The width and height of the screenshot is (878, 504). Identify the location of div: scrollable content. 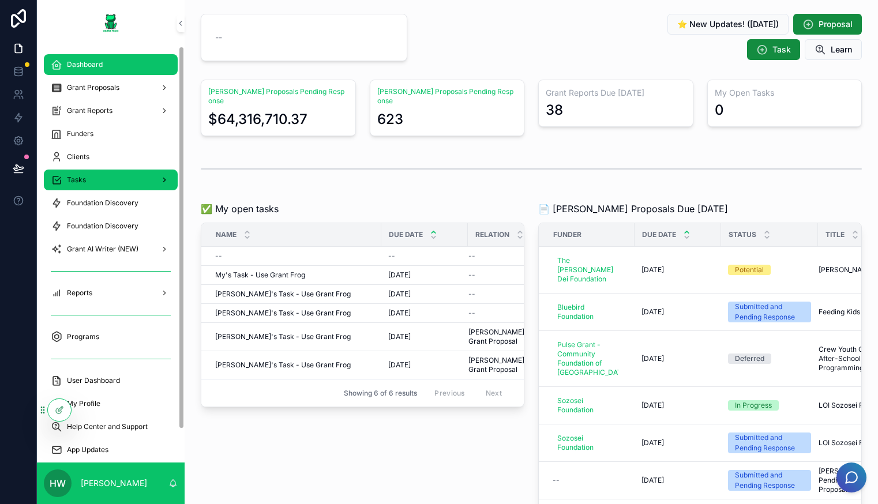
(111, 255).